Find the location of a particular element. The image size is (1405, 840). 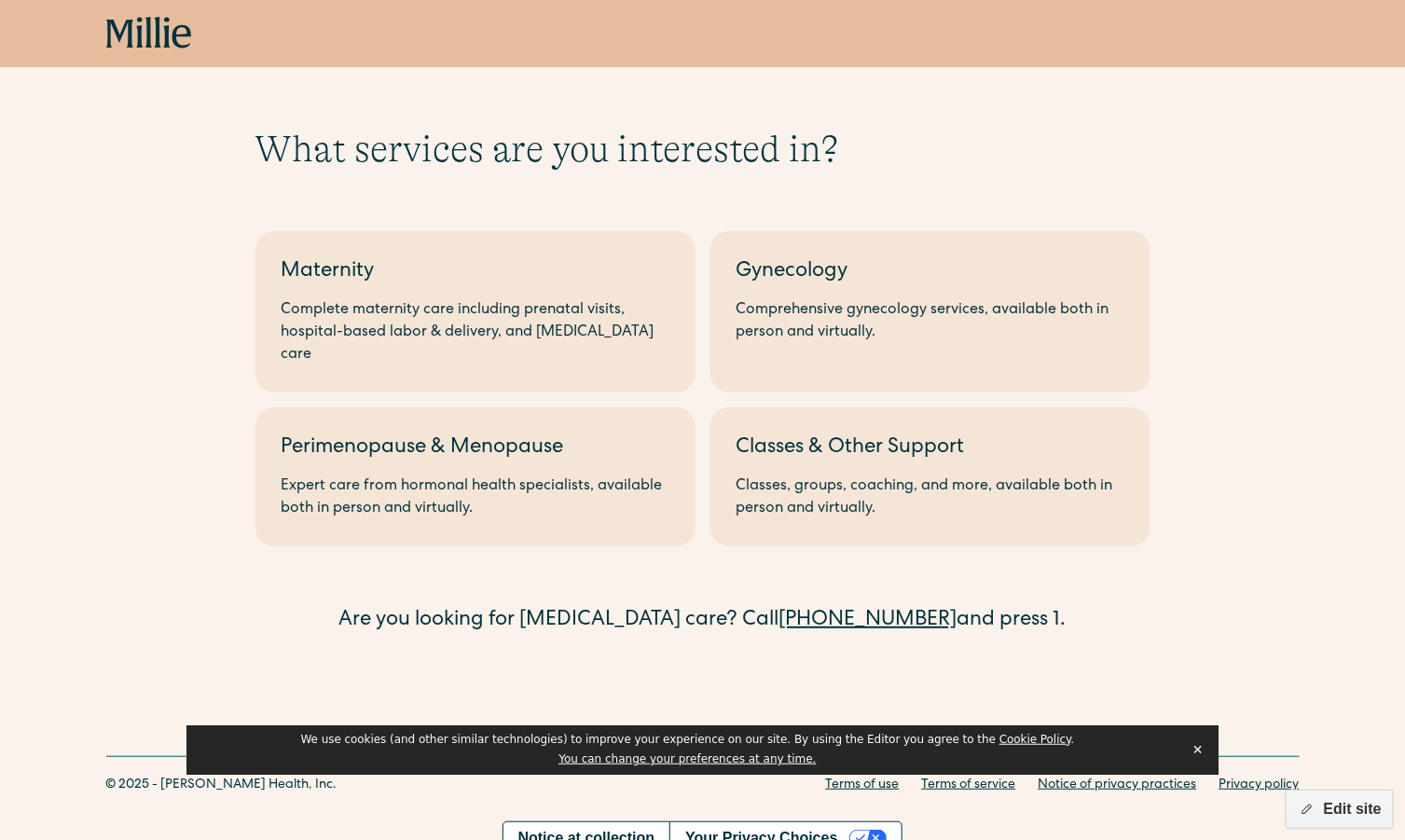

a: Perimenopause & MenopauseExpert care from hormonal health specialists, available both in person a... is located at coordinates (475, 476).